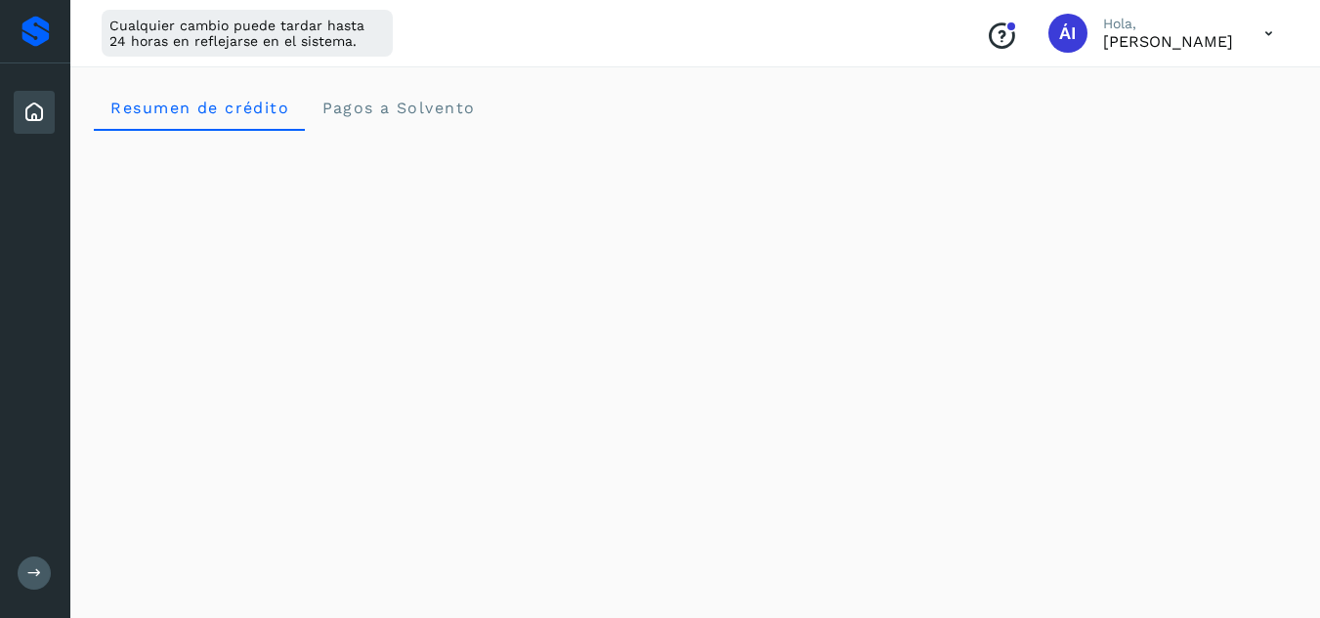 The image size is (1320, 618). Describe the element at coordinates (398, 107) in the screenshot. I see `span: Pagos a Solvento` at that location.